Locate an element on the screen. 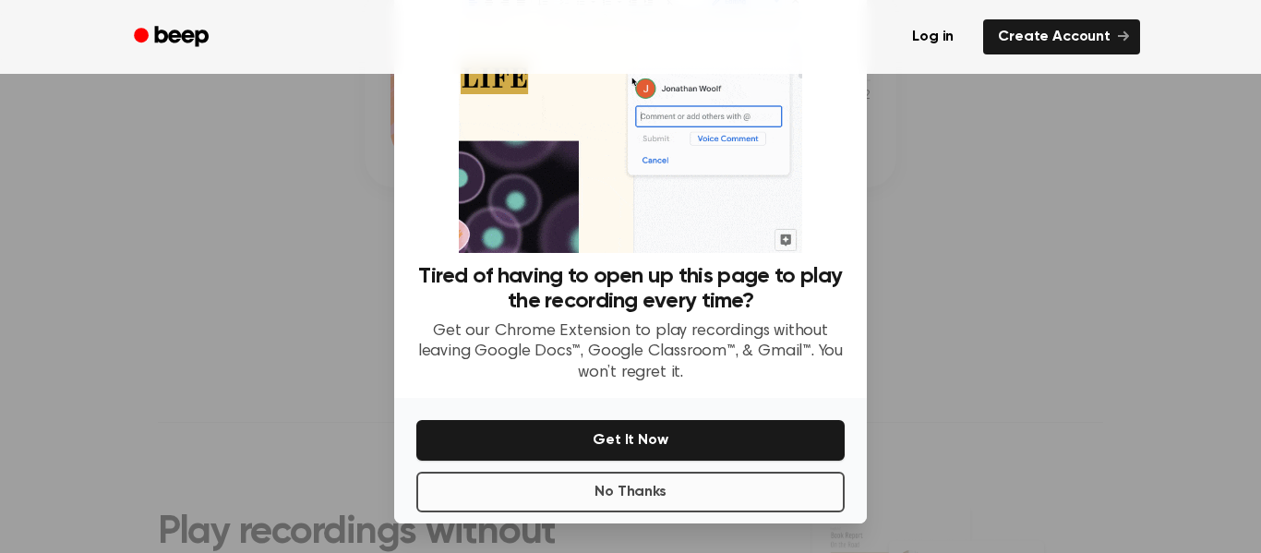 The width and height of the screenshot is (1261, 553). a: Beep is located at coordinates (173, 37).